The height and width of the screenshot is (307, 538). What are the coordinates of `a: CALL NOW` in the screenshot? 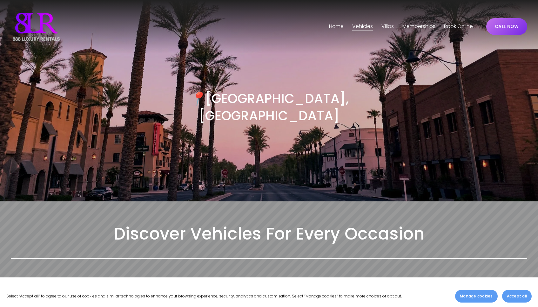 It's located at (507, 26).